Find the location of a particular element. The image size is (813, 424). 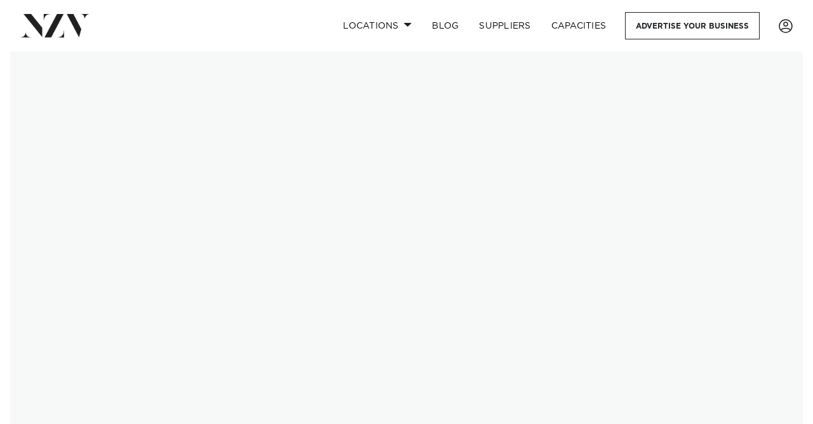

a: SUPPLIERS is located at coordinates (504, 25).